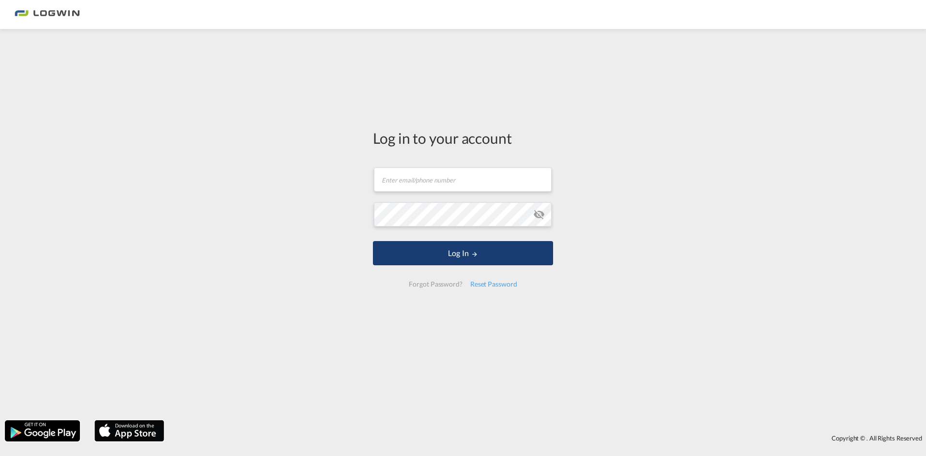  Describe the element at coordinates (539, 215) in the screenshot. I see `md-icon: icon-eye-off` at that location.